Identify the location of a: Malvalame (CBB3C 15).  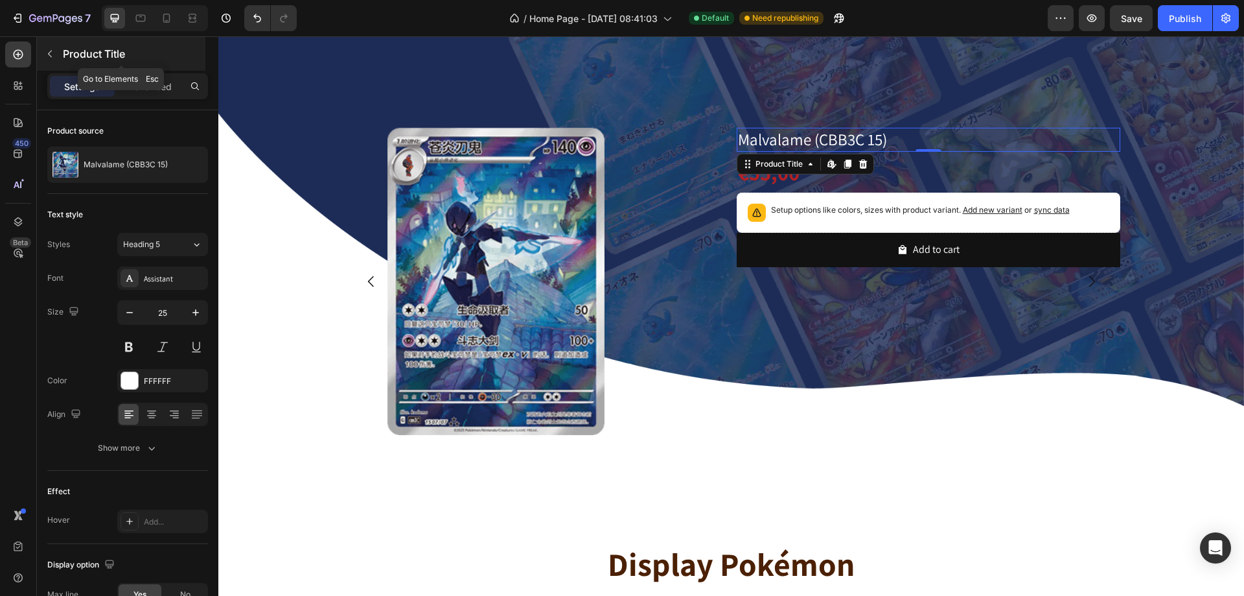
(278, 245).